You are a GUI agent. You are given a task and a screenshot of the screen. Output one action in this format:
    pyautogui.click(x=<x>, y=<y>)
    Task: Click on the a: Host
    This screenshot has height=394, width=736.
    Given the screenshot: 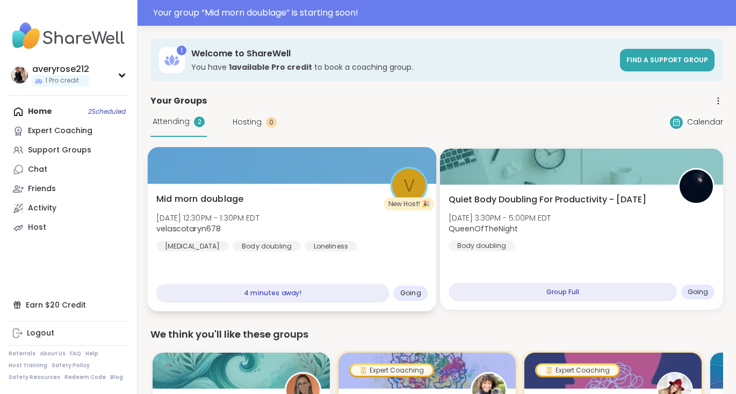 What is the action you would take?
    pyautogui.click(x=68, y=228)
    